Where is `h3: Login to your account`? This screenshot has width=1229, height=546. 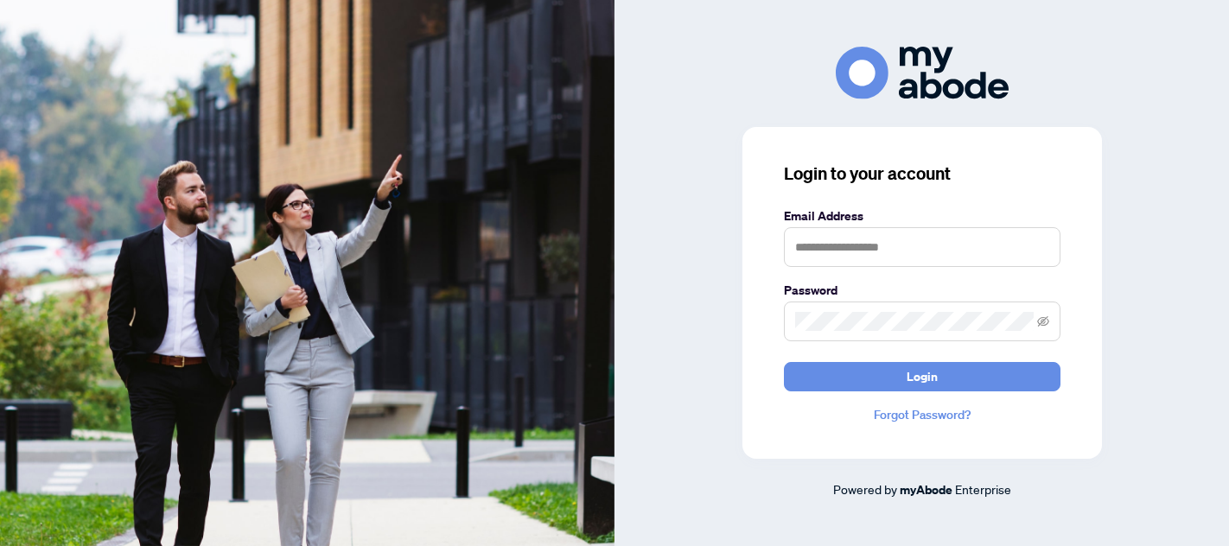
h3: Login to your account is located at coordinates (922, 174).